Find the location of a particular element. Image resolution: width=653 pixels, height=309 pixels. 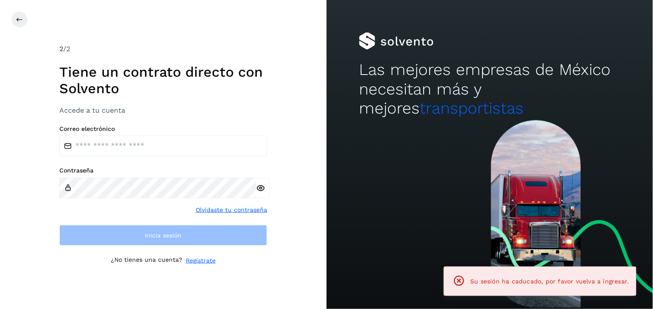

a: Olvidaste tu contraseña is located at coordinates (231, 210).